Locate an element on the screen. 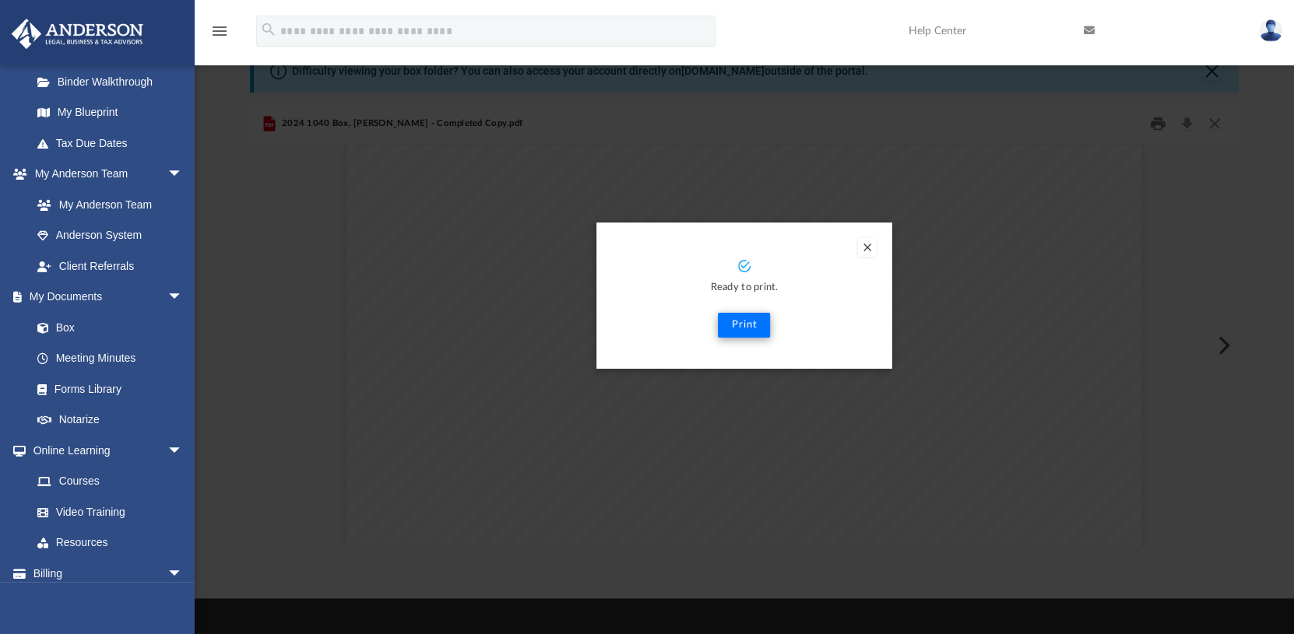  a: Notarize is located at coordinates (110, 420).